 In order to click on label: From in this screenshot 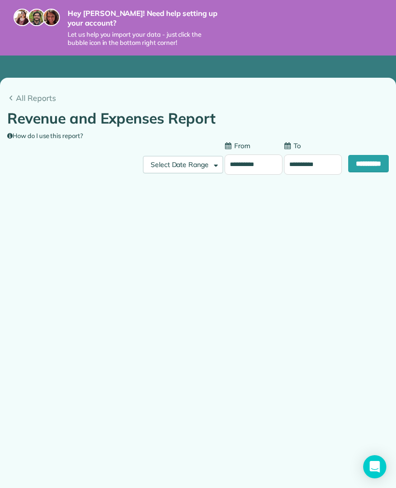, I will do `click(237, 146)`.